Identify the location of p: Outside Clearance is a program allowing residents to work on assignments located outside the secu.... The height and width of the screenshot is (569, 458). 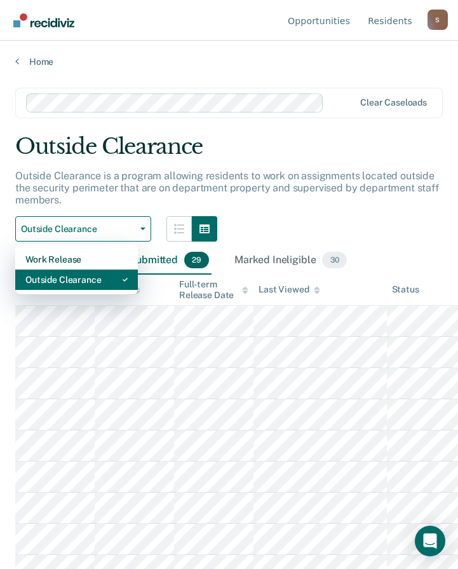
(227, 187).